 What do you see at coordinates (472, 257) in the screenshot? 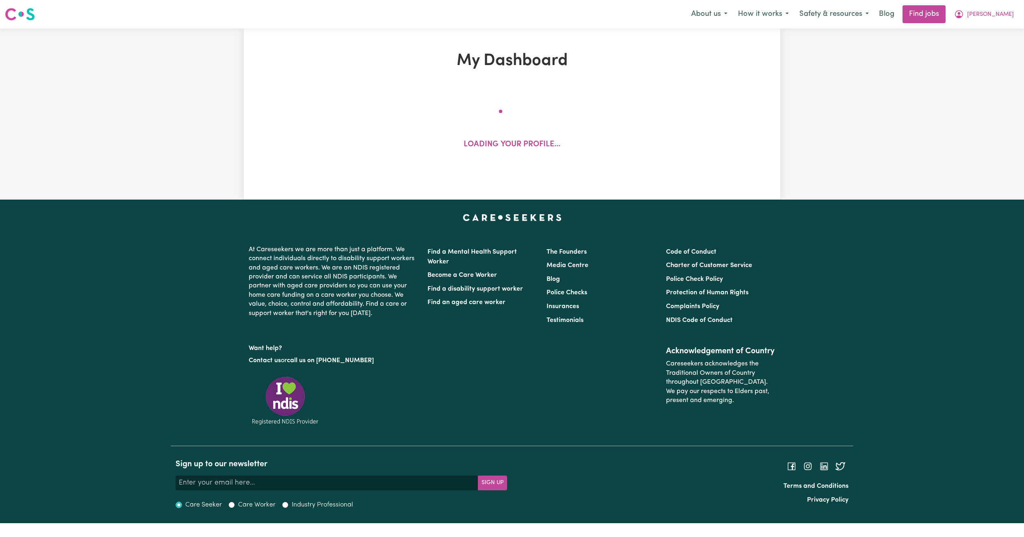
I see `a: Find a Mental Health Support Worker` at bounding box center [472, 257].